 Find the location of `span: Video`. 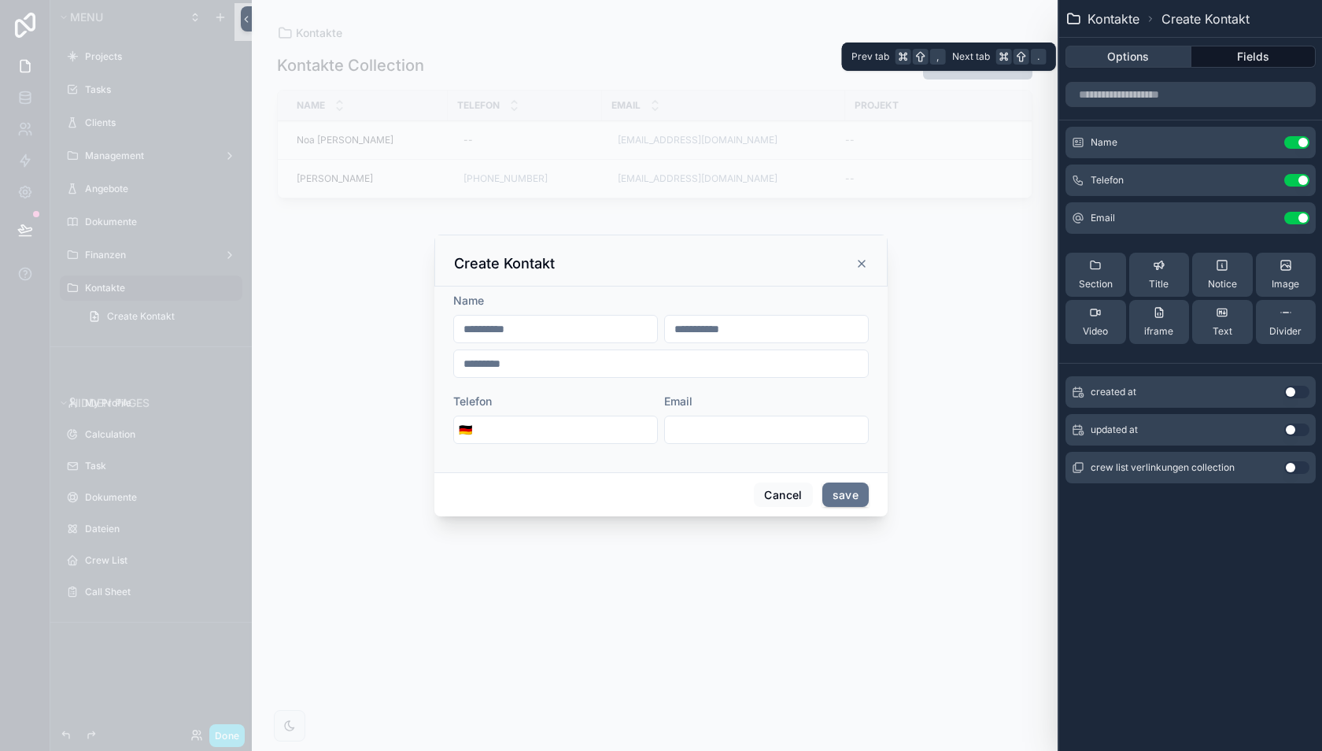

span: Video is located at coordinates (1096, 331).